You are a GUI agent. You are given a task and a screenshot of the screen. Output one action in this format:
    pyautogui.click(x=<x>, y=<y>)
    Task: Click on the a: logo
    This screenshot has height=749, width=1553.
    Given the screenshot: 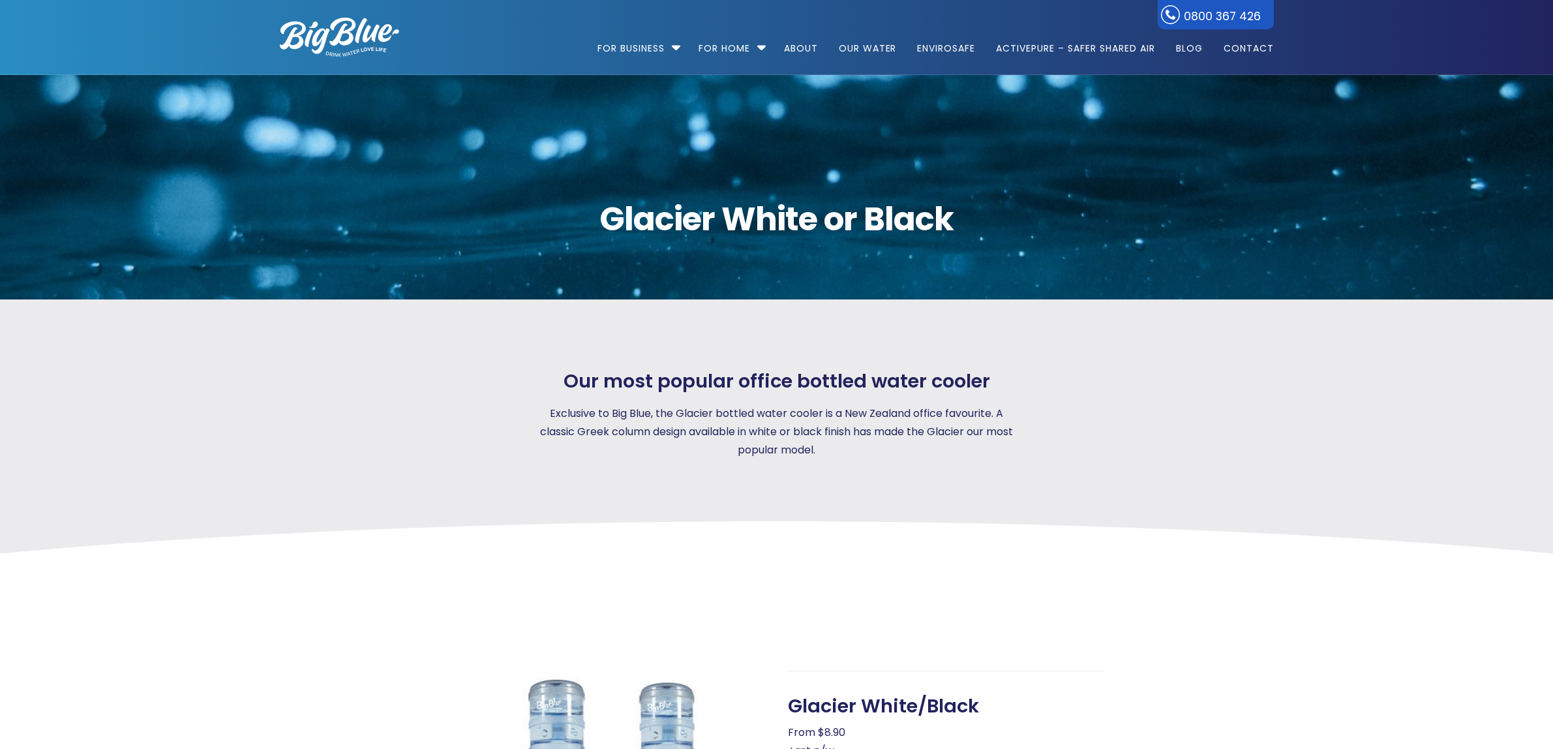 What is the action you would take?
    pyautogui.click(x=339, y=37)
    